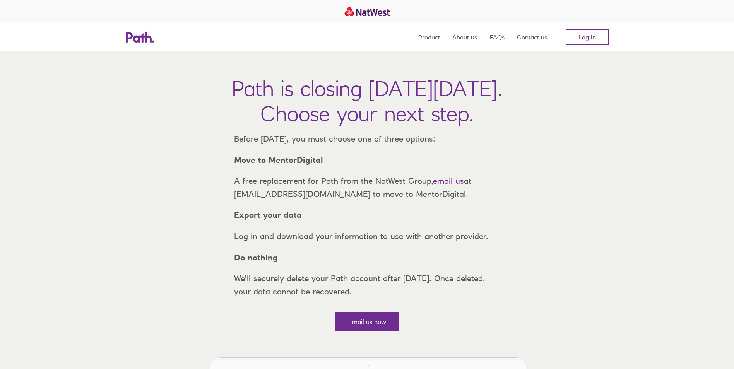  Describe the element at coordinates (448, 181) in the screenshot. I see `a: email us` at that location.